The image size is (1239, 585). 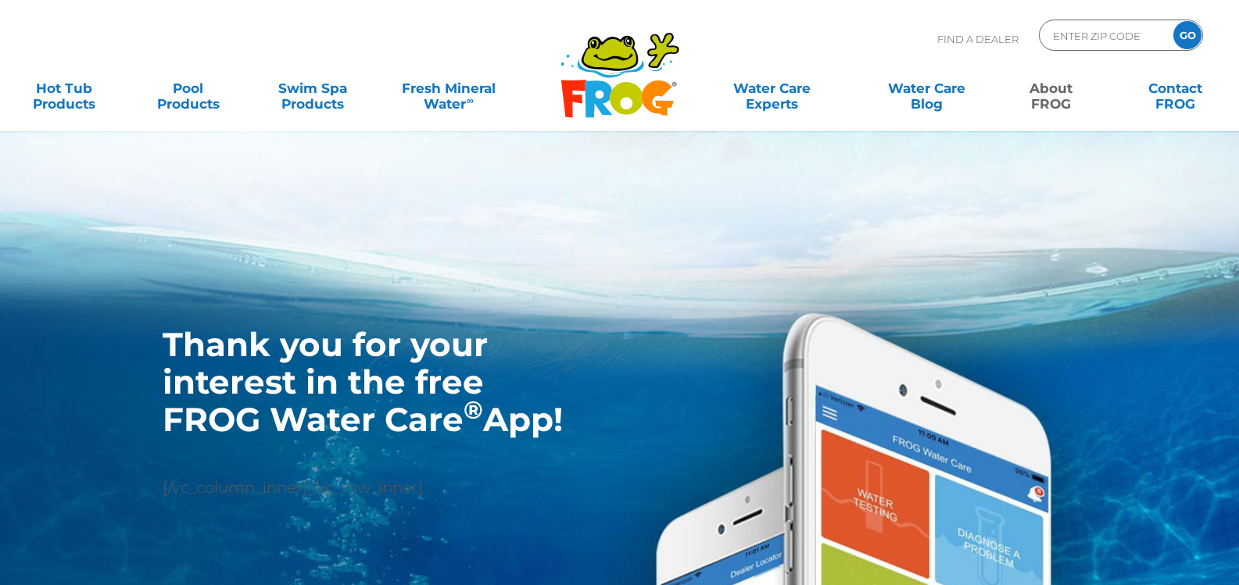 I want to click on a: ContactFROG, so click(x=1175, y=88).